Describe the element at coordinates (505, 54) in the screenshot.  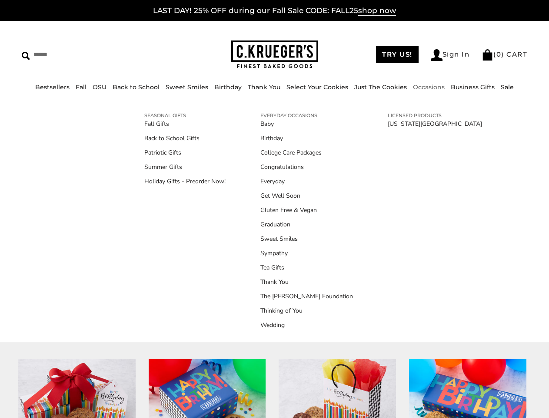
I see `a: (0) CART` at that location.